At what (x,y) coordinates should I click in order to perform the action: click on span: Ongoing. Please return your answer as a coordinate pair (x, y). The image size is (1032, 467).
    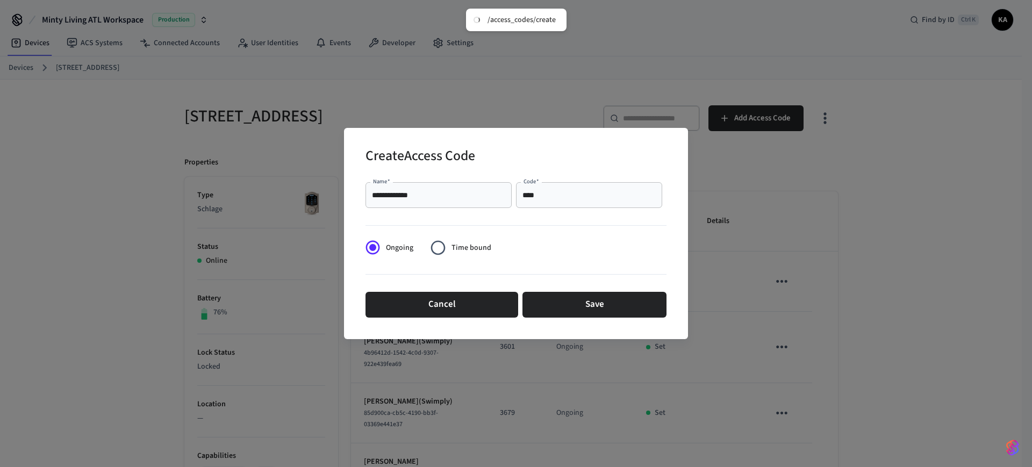
    Looking at the image, I should click on (400, 248).